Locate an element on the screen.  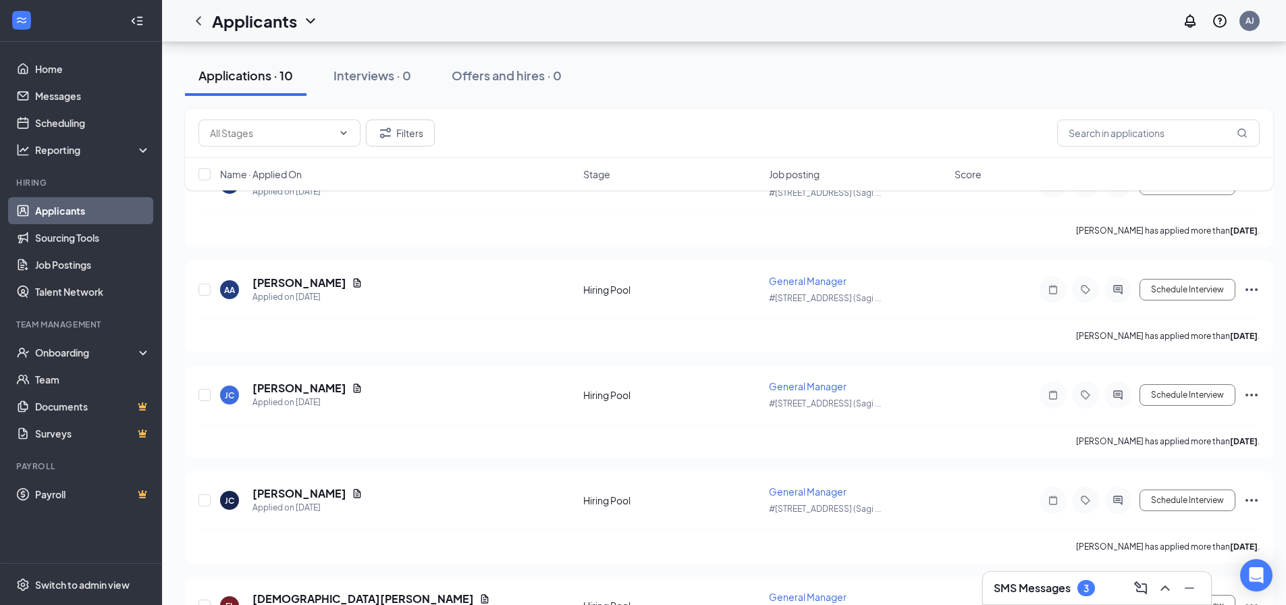
a: Talent Network is located at coordinates (92, 292).